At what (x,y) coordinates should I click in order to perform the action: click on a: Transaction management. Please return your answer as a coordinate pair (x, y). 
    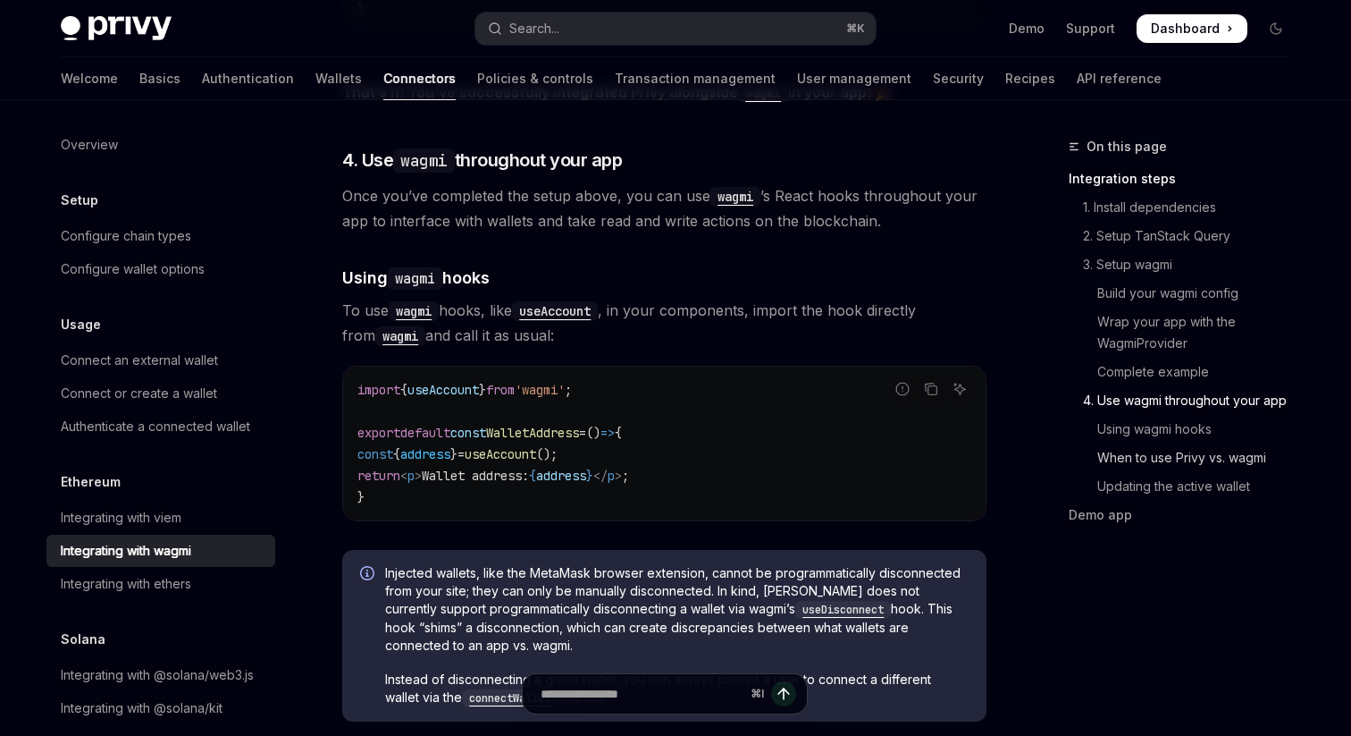
    Looking at the image, I should click on (695, 79).